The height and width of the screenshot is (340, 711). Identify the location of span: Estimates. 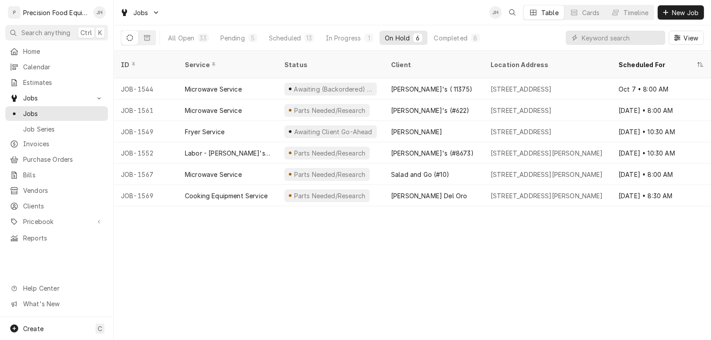
(63, 82).